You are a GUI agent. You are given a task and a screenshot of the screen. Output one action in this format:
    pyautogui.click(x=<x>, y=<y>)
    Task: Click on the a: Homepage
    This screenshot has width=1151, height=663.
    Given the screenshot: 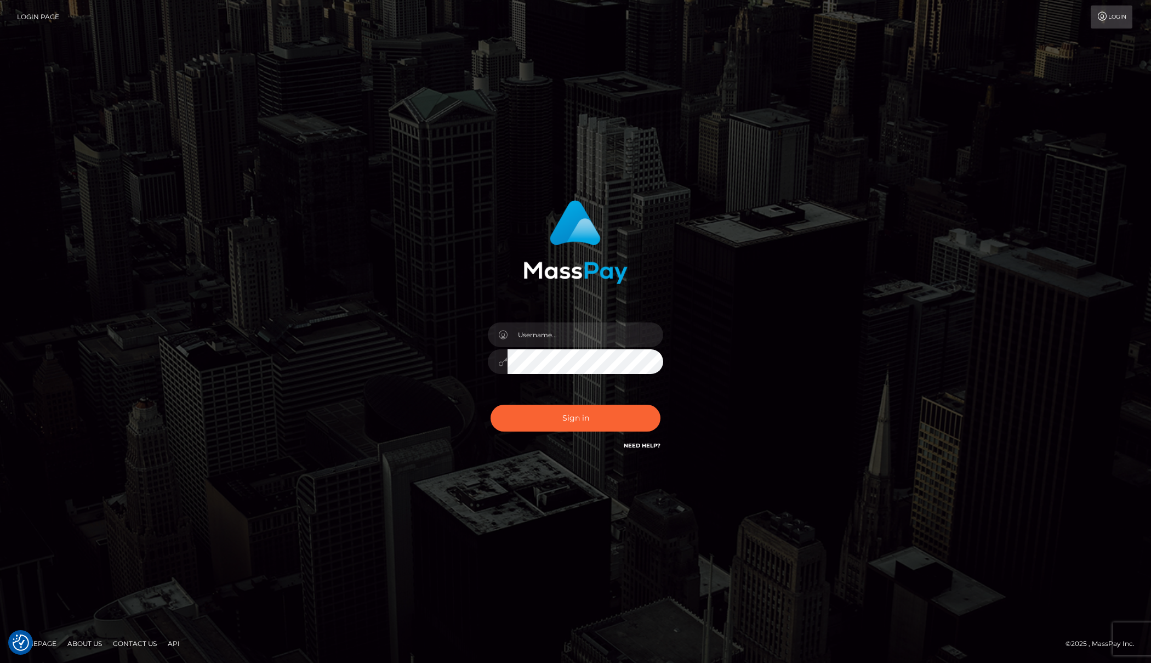 What is the action you would take?
    pyautogui.click(x=36, y=643)
    